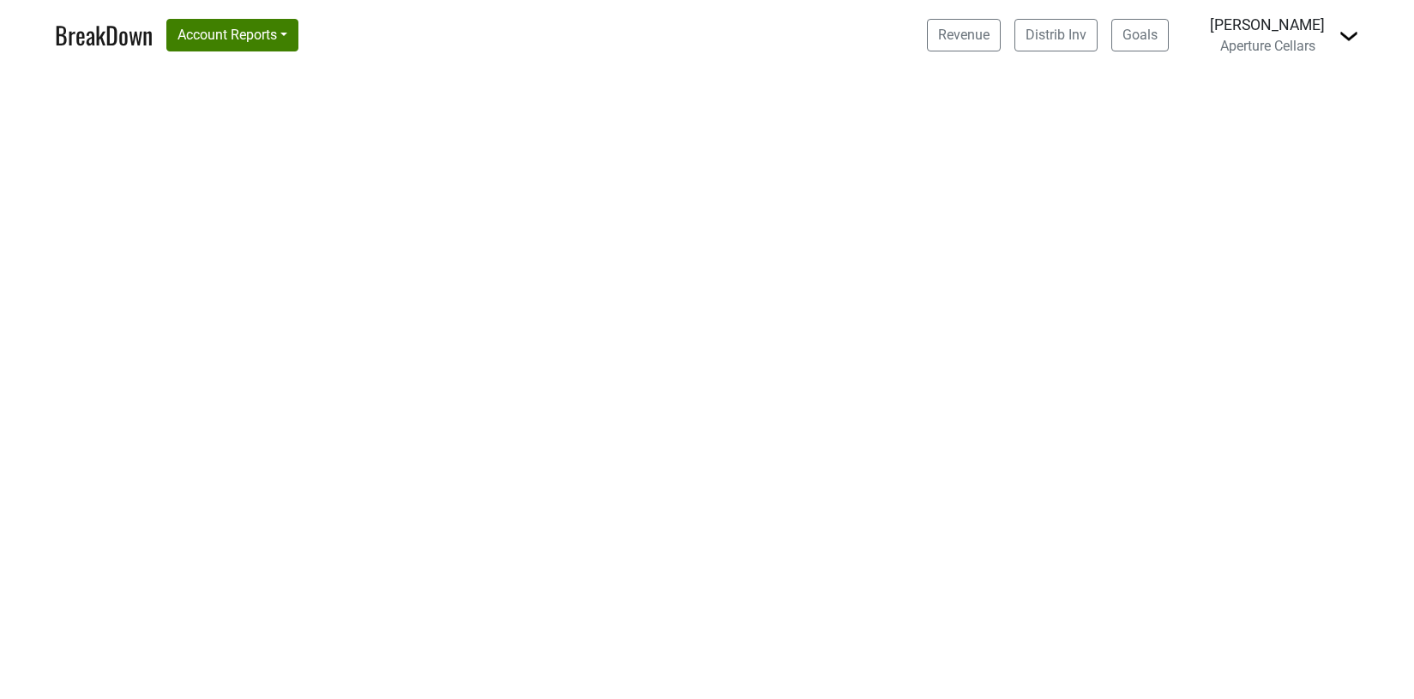 The width and height of the screenshot is (1414, 699). What do you see at coordinates (104, 35) in the screenshot?
I see `a: BreakDown` at bounding box center [104, 35].